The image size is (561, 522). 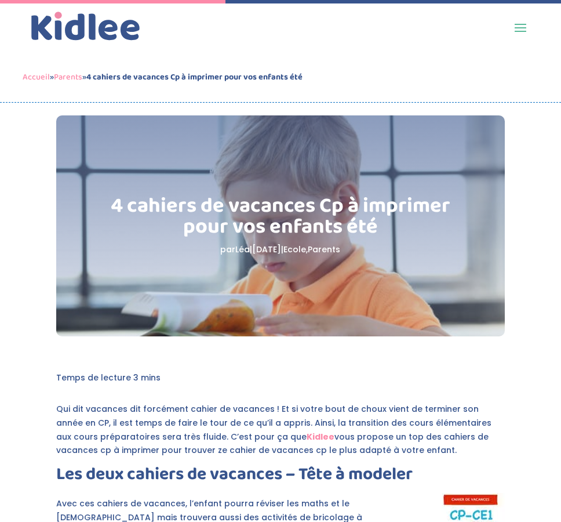 I want to click on a: Kidlee, so click(x=320, y=436).